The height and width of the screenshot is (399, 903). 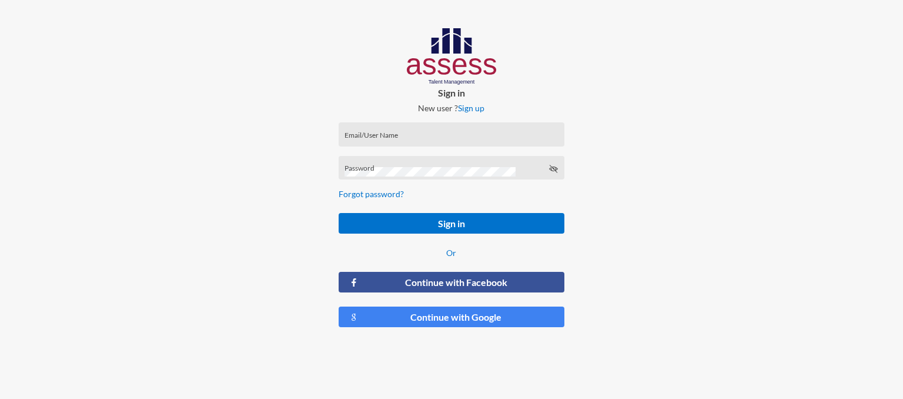 What do you see at coordinates (452, 252) in the screenshot?
I see `p: Or` at bounding box center [452, 252].